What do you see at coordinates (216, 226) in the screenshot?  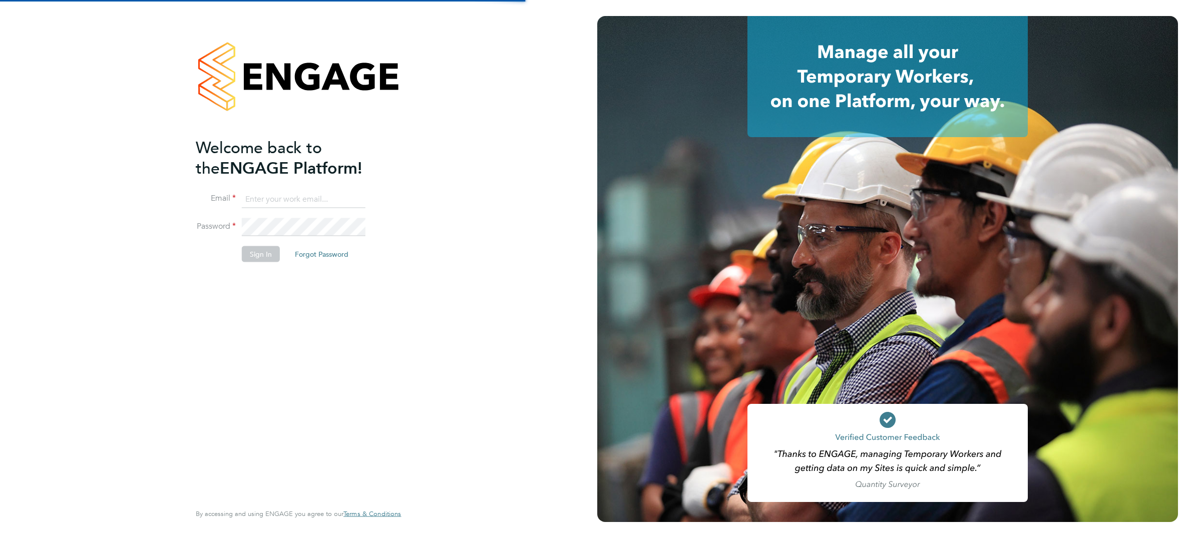 I see `label: Password` at bounding box center [216, 226].